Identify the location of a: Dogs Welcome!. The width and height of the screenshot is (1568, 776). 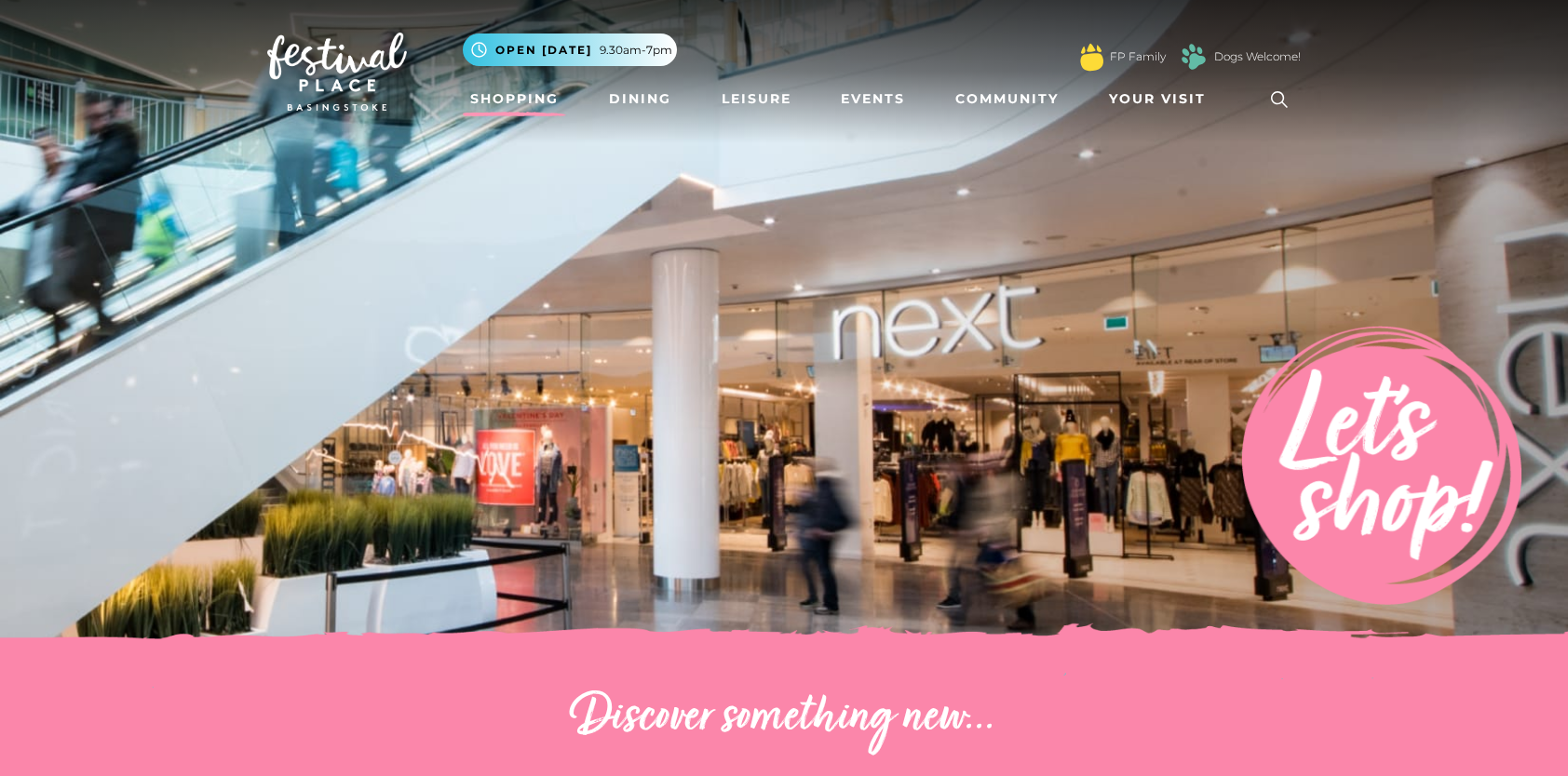
(1257, 57).